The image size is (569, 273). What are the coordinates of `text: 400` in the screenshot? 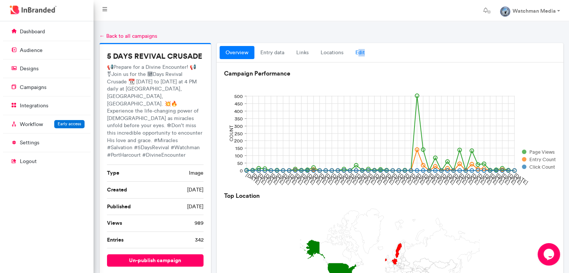 It's located at (238, 111).